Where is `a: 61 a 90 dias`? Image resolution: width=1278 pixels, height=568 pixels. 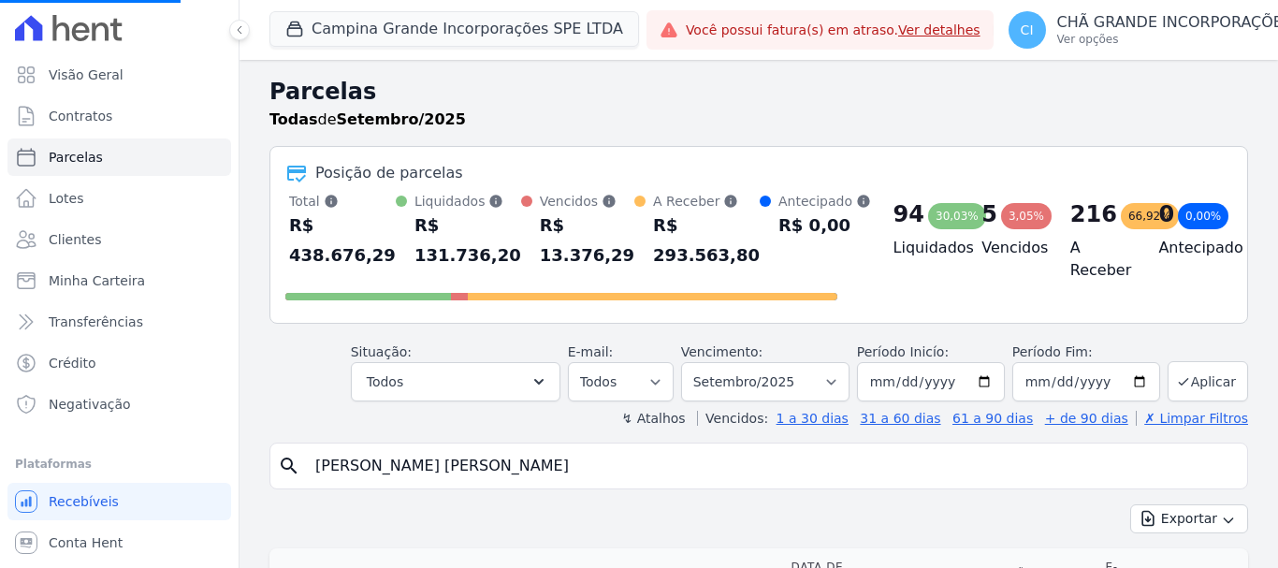 a: 61 a 90 dias is located at coordinates (993, 418).